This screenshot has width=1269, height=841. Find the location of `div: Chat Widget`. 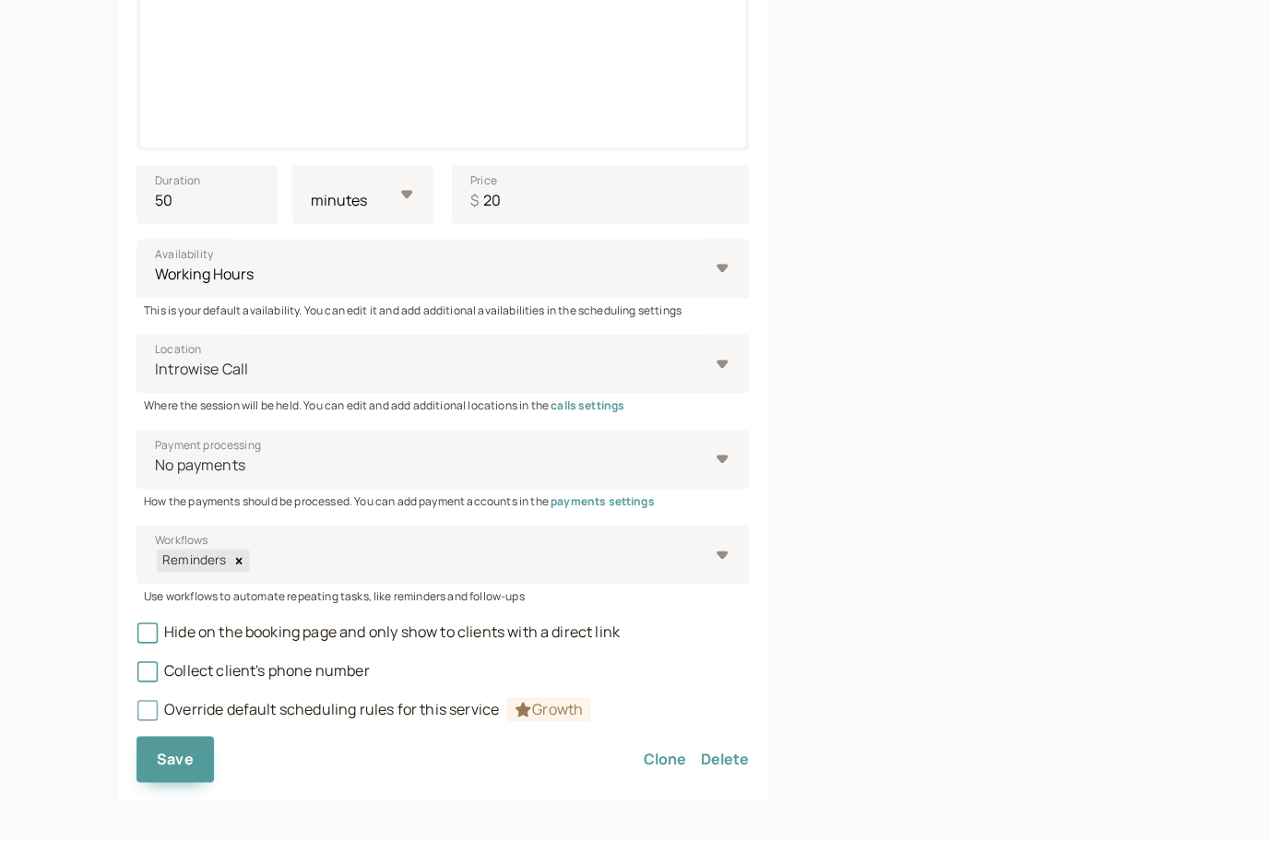

div: Chat Widget is located at coordinates (1223, 797).